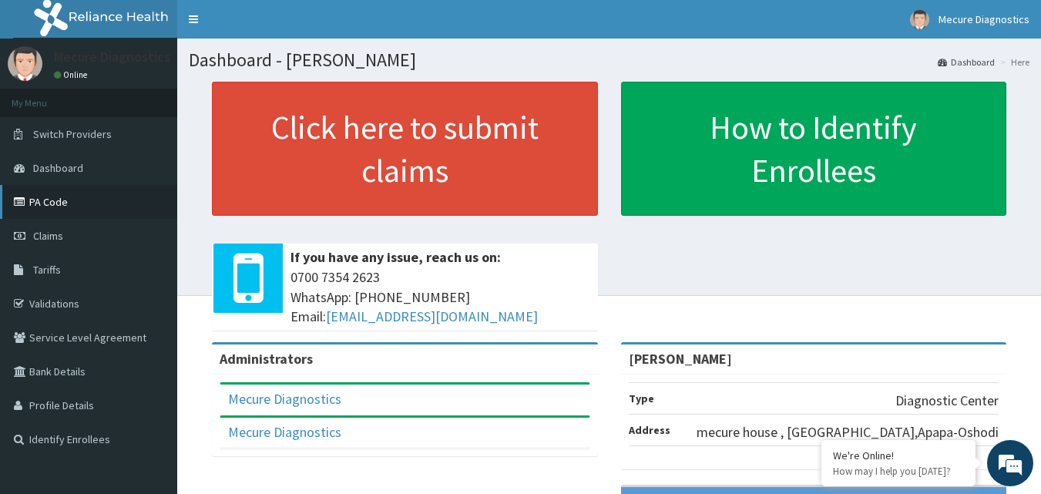  I want to click on span: Claims, so click(48, 236).